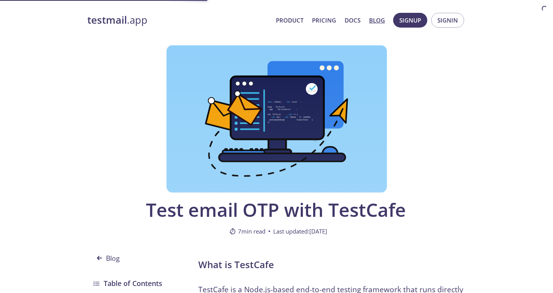 The height and width of the screenshot is (293, 553). What do you see at coordinates (247, 231) in the screenshot?
I see `span: 7 min read` at bounding box center [247, 231].